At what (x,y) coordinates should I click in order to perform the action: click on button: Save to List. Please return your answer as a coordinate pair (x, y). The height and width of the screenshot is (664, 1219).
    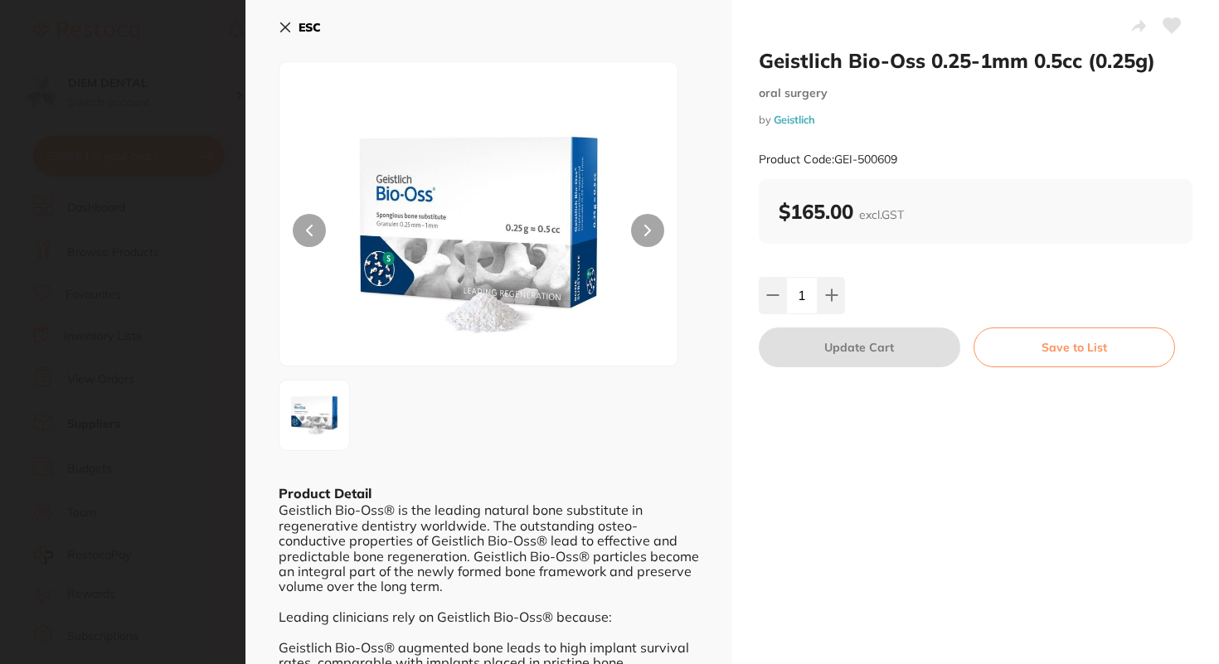
    Looking at the image, I should click on (1074, 348).